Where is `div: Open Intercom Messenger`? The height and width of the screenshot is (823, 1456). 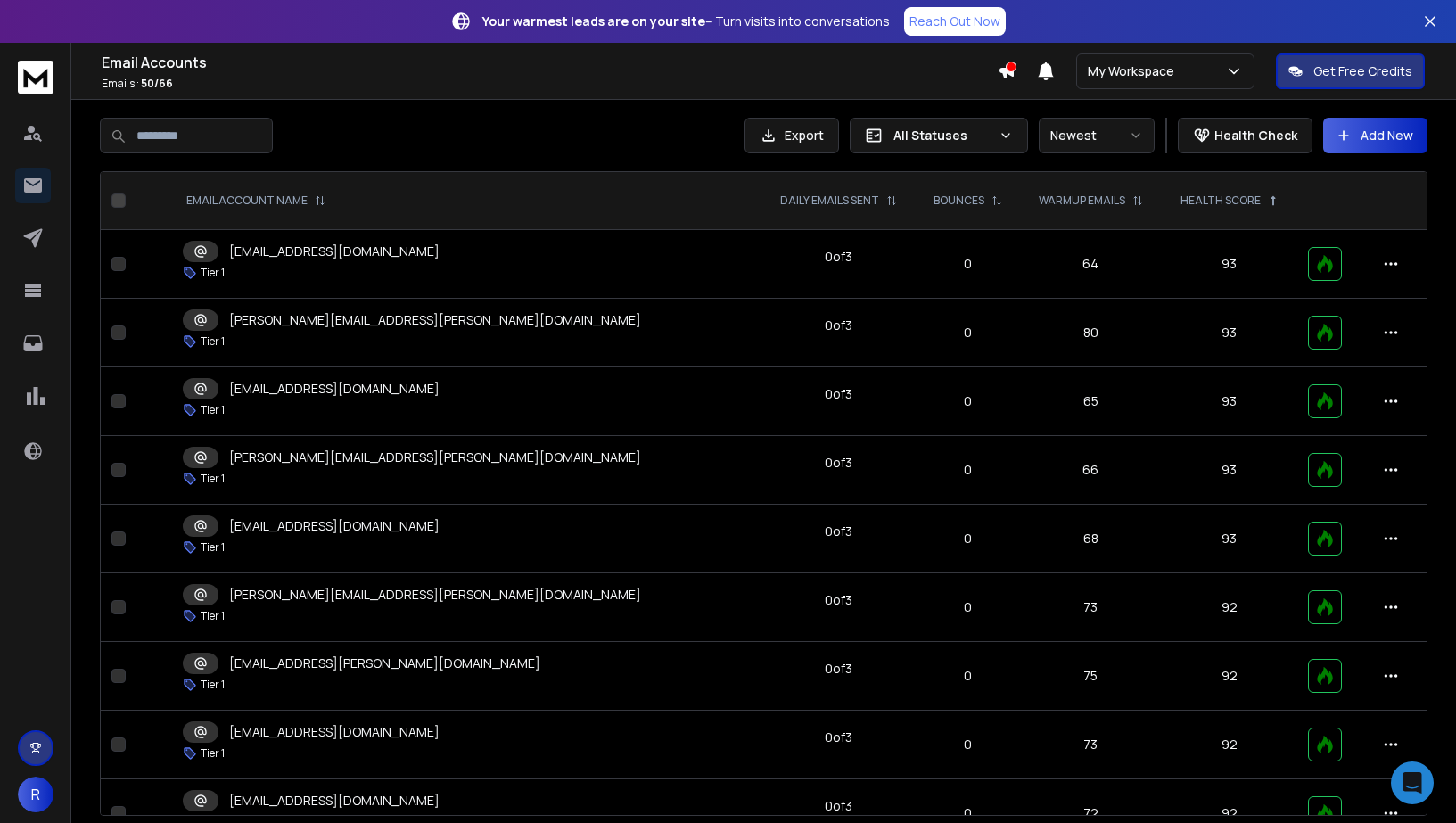 div: Open Intercom Messenger is located at coordinates (1413, 783).